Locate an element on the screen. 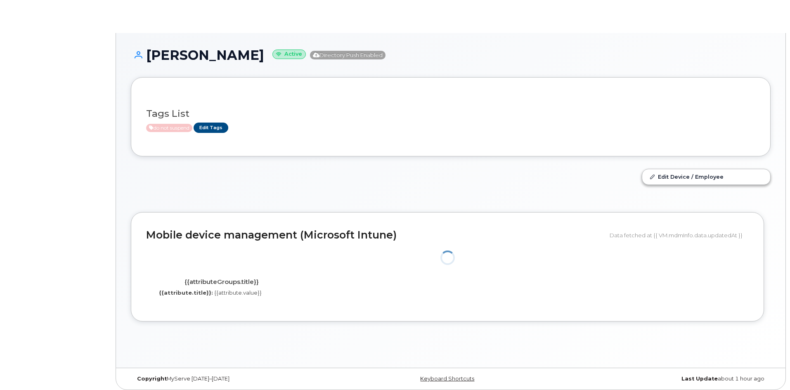 This screenshot has height=390, width=790. a: Edit Device / Employee is located at coordinates (706, 177).